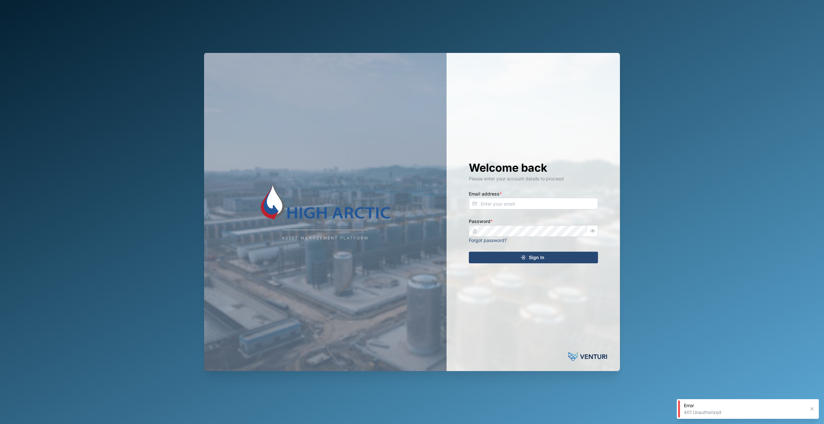 The width and height of the screenshot is (824, 424). Describe the element at coordinates (325, 202) in the screenshot. I see `img: Company Logo` at that location.